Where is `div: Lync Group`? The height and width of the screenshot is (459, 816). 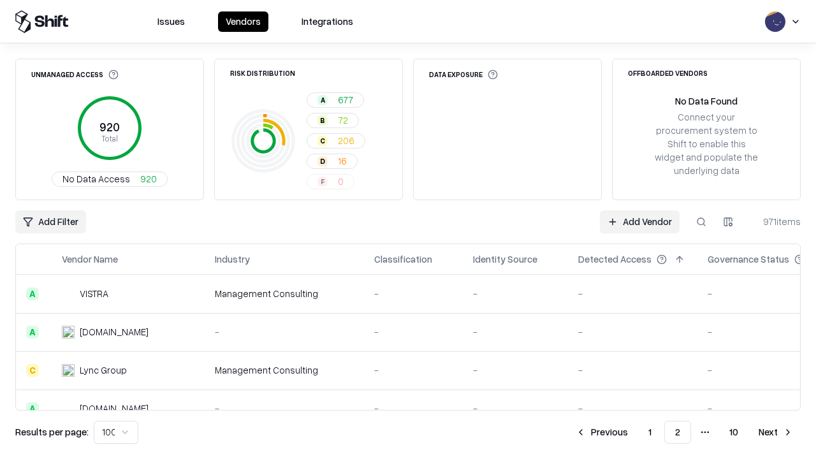 div: Lync Group is located at coordinates (103, 370).